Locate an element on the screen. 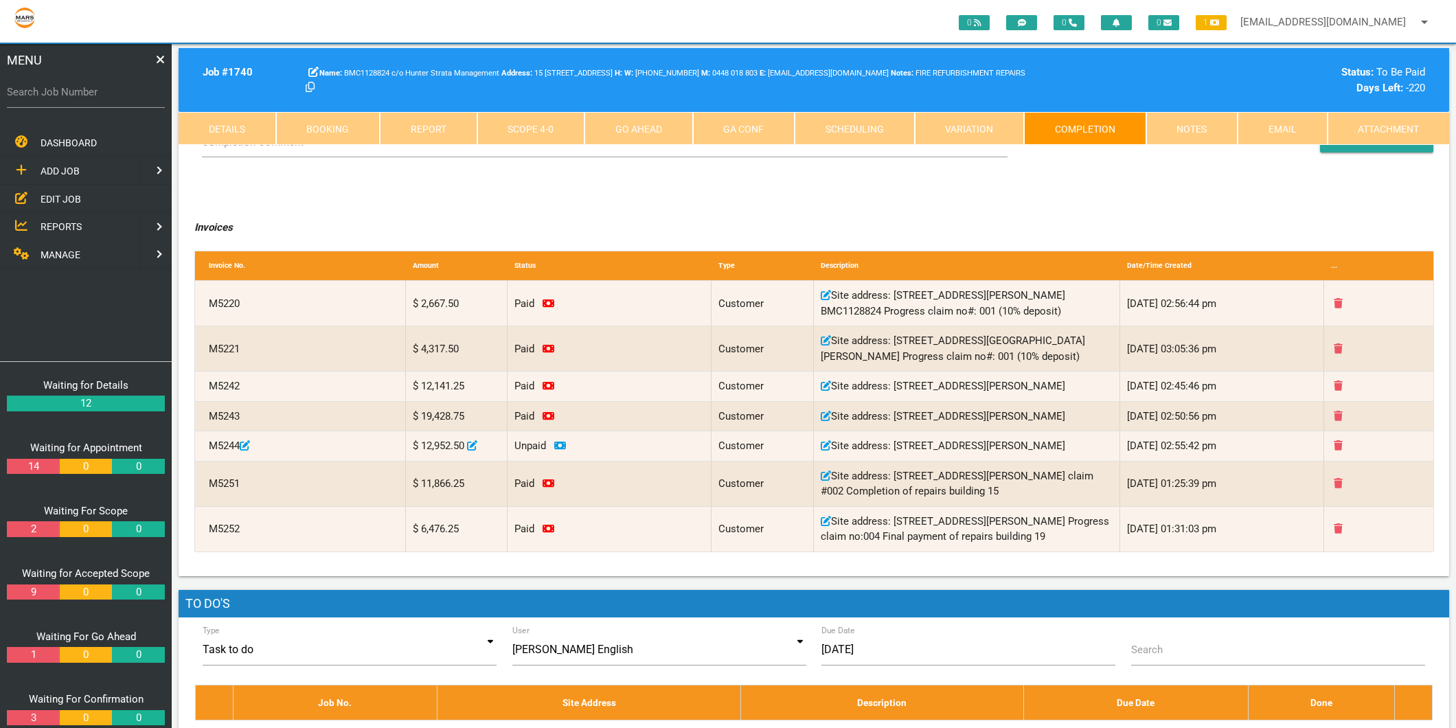 This screenshot has height=728, width=1456. a: 1 is located at coordinates (33, 655).